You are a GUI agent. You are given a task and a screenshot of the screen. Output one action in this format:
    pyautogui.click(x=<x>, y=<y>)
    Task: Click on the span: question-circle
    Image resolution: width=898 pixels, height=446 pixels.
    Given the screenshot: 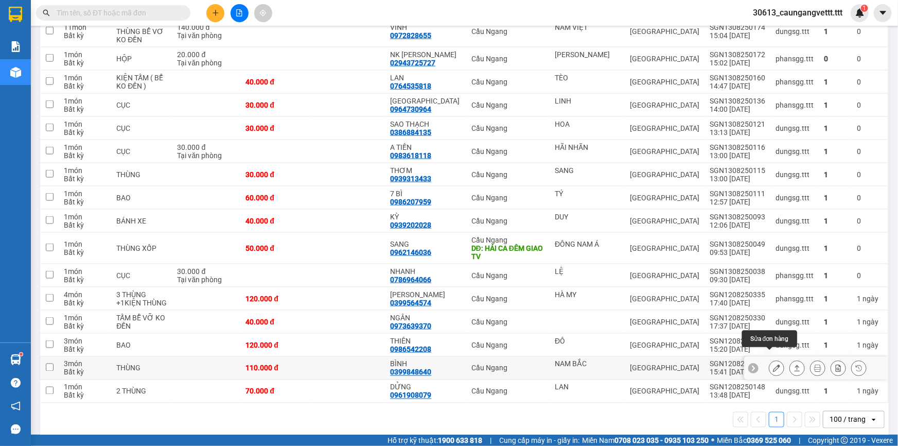 What is the action you would take?
    pyautogui.click(x=15, y=382)
    